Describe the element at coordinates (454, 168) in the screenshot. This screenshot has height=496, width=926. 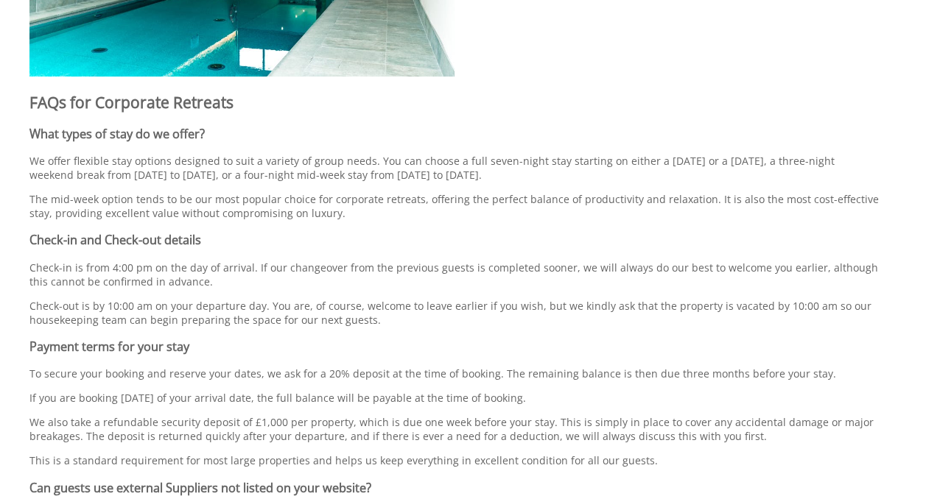
I see `p: We offer flexible stay options designed to suit a variety of group needs. You can choose a full s...` at that location.